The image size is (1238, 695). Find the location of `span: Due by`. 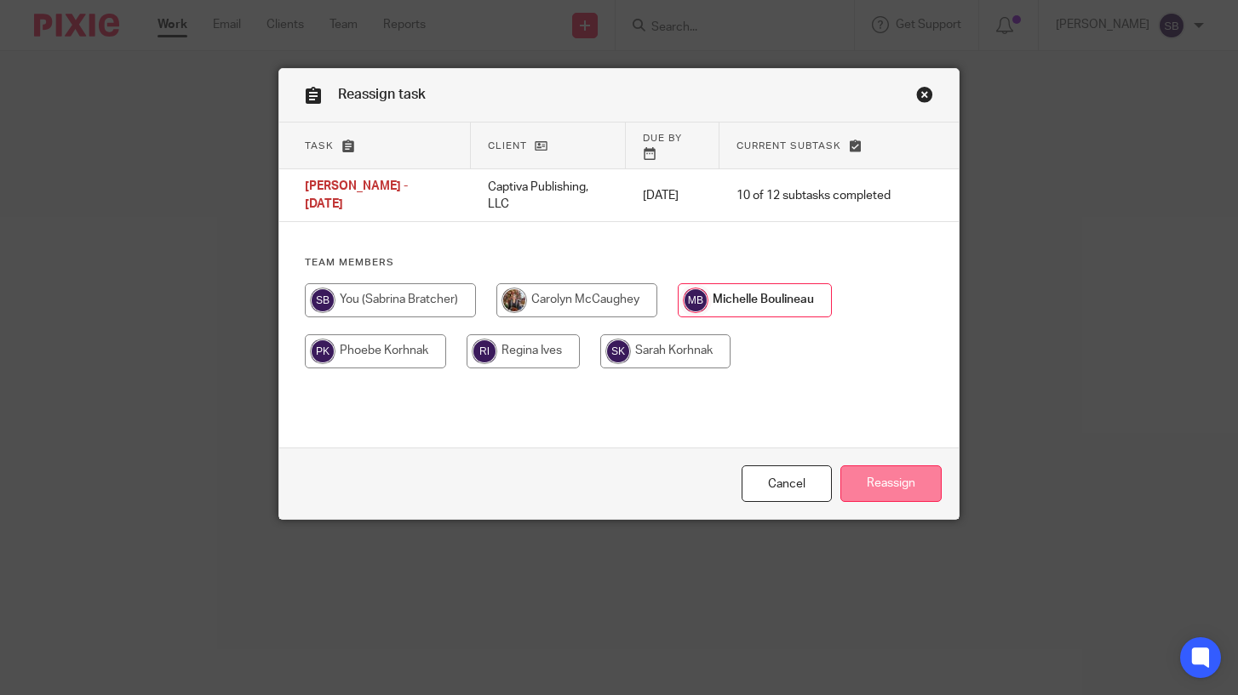

span: Due by is located at coordinates (662, 138).